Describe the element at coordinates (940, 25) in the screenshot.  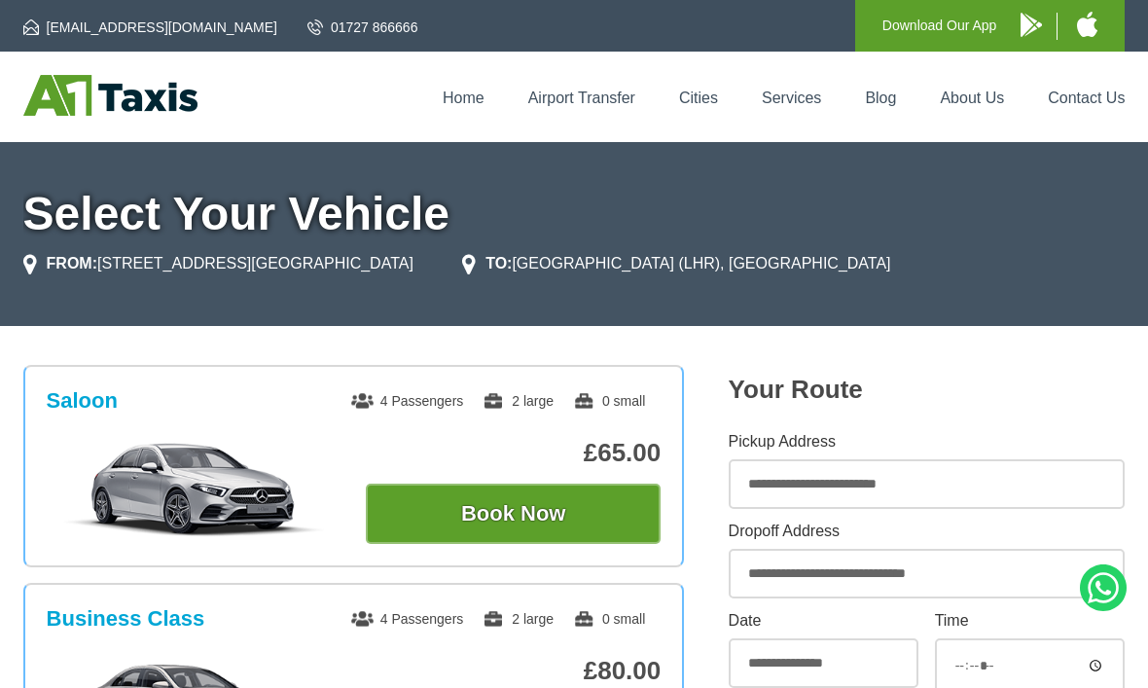
I see `p: Download Our App` at that location.